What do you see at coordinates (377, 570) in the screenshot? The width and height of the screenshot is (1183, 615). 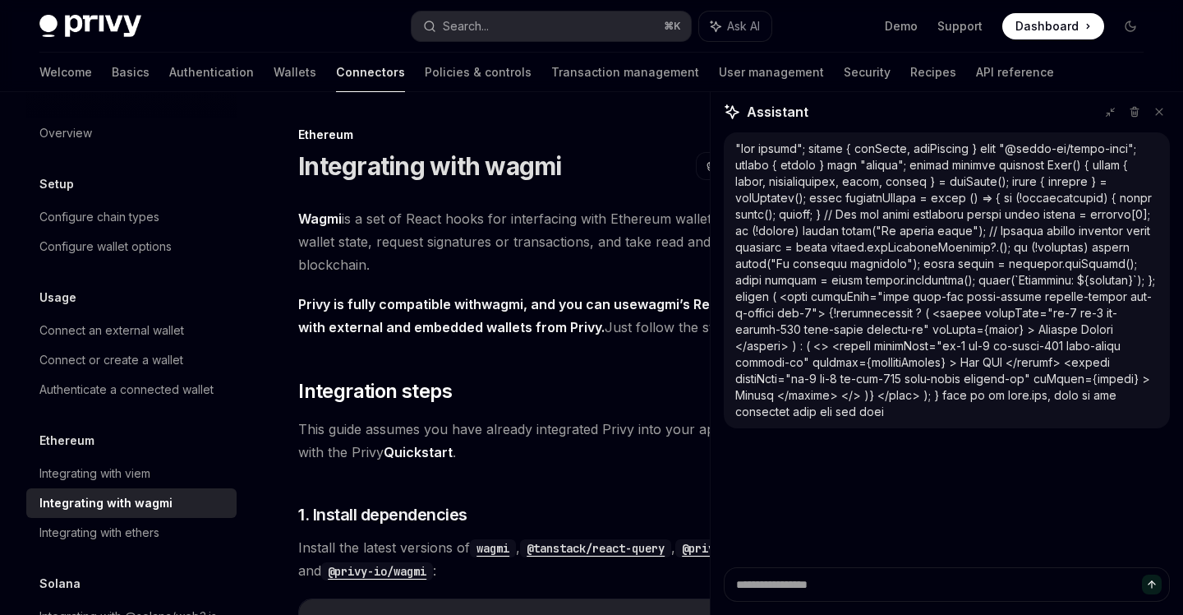 I see `a: @privy-io/wagmi` at bounding box center [377, 570].